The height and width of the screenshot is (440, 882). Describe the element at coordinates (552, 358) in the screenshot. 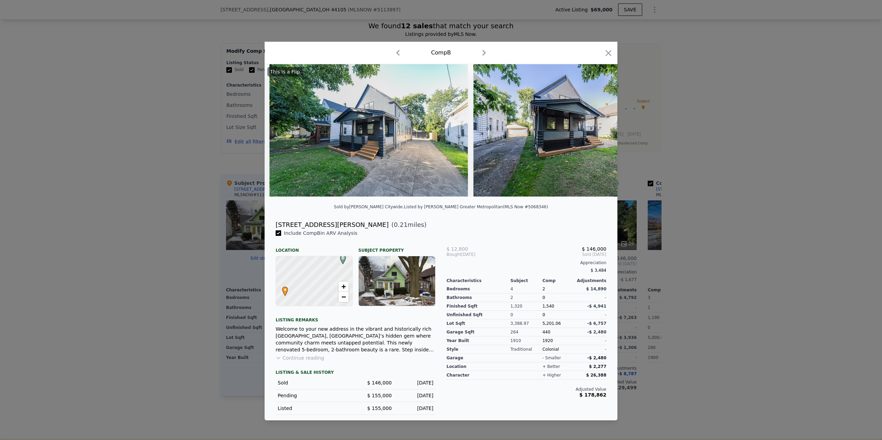

I see `div: - smaller` at that location.